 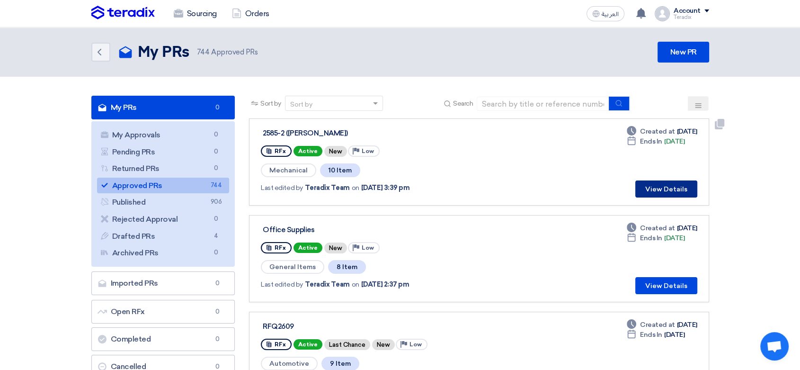 I want to click on h2: My PRs, so click(x=163, y=53).